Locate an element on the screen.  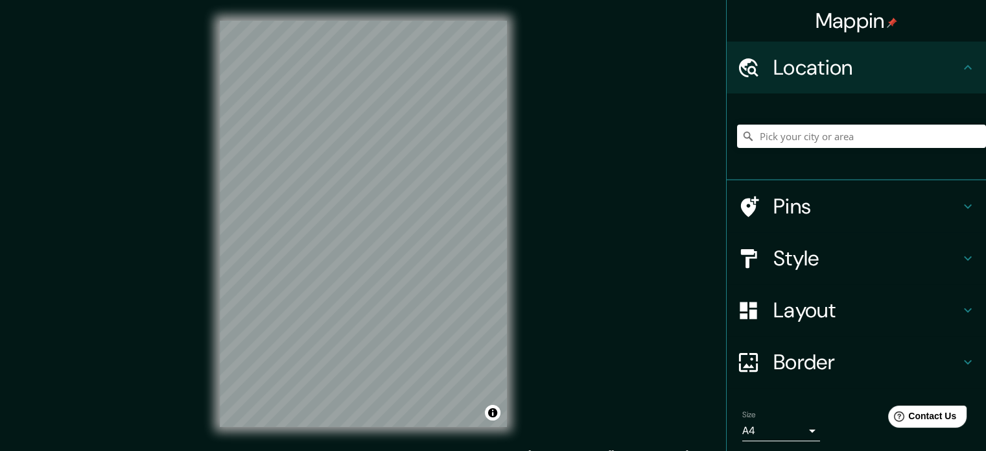
h4: Style is located at coordinates (867, 258).